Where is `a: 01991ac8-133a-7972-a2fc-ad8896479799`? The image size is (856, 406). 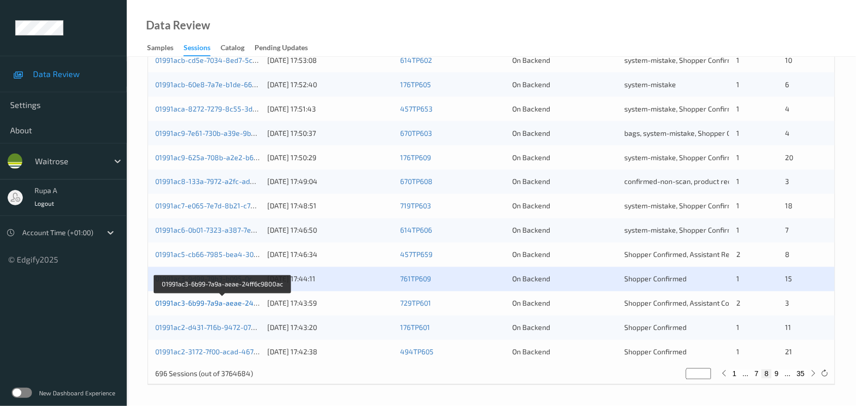 a: 01991ac8-133a-7972-a2fc-ad8896479799 is located at coordinates (223, 182).